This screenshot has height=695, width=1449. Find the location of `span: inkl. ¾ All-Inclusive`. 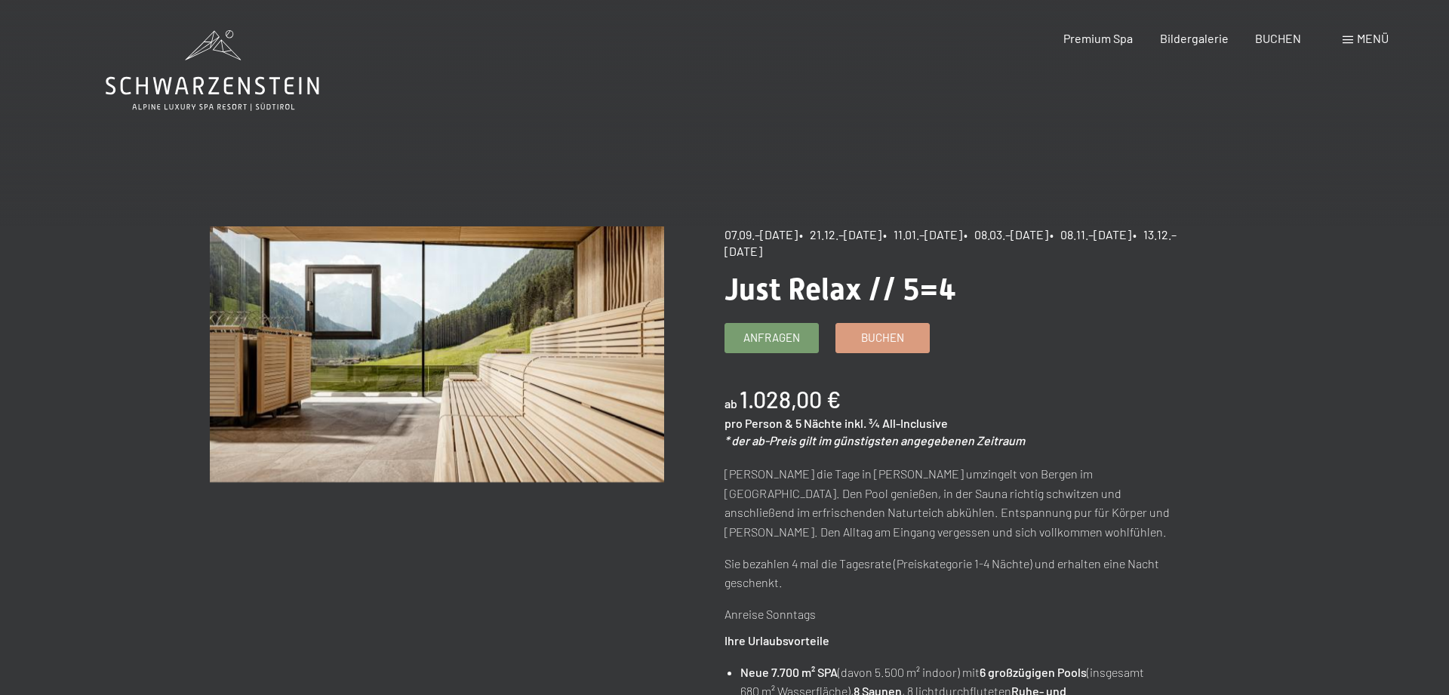

span: inkl. ¾ All-Inclusive is located at coordinates (896, 423).